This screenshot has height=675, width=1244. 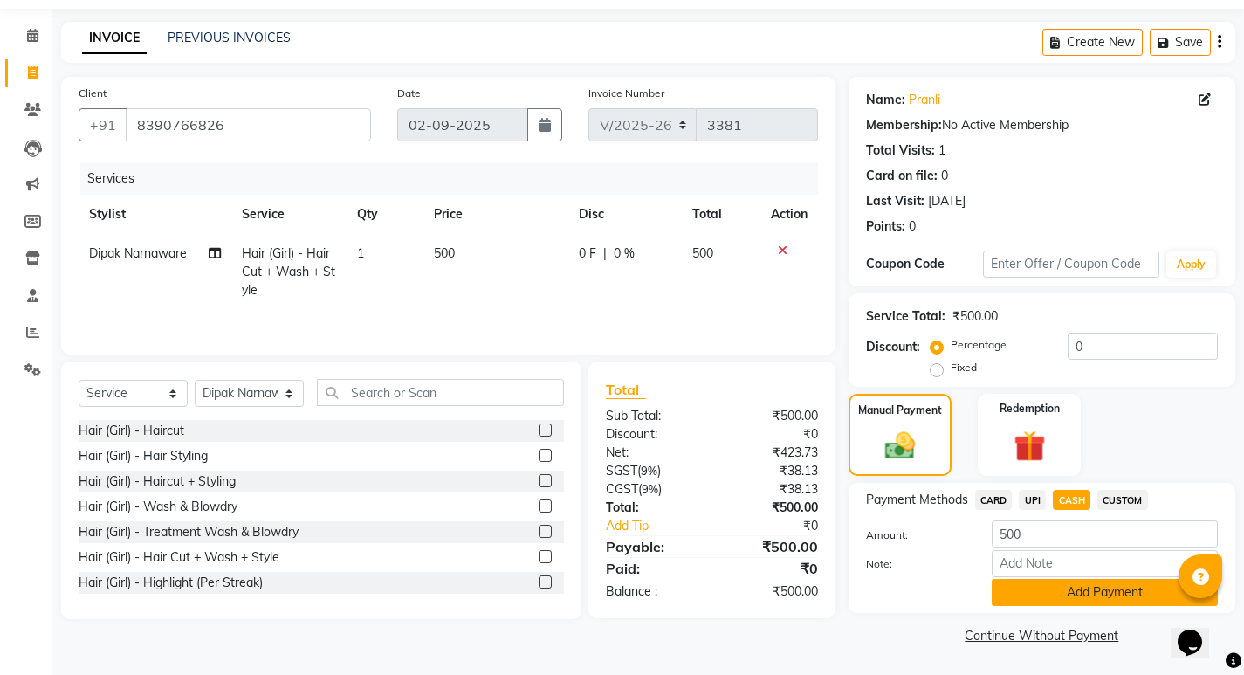 What do you see at coordinates (885, 226) in the screenshot?
I see `div: Points:` at bounding box center [885, 226].